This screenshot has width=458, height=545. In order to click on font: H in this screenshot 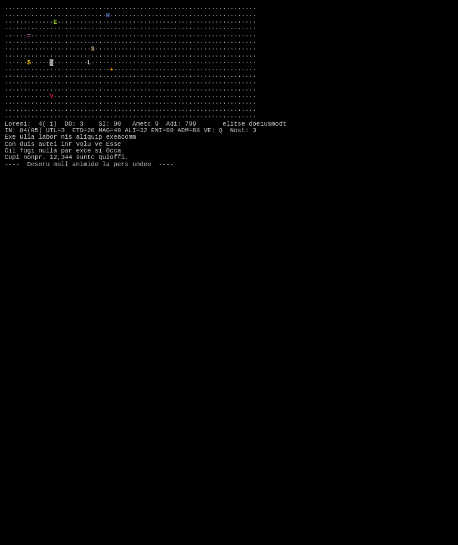, I will do `click(108, 15)`.